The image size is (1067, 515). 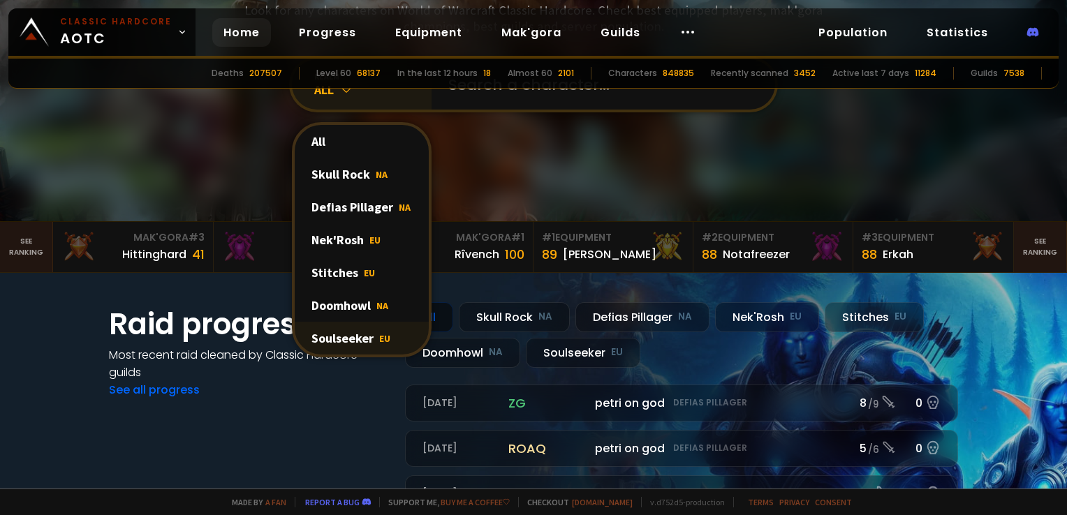 I want to click on div: Level 60, so click(x=334, y=73).